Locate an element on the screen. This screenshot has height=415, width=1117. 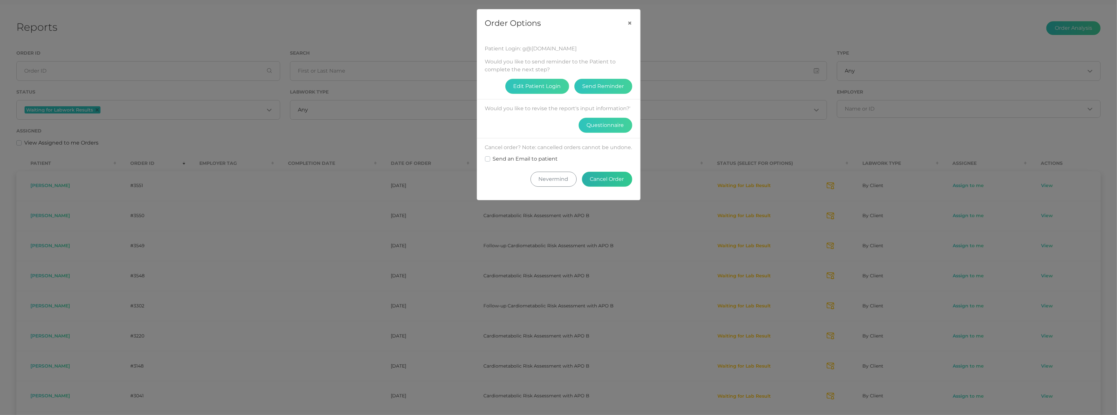
label: Send an Email to patient is located at coordinates (525, 159).